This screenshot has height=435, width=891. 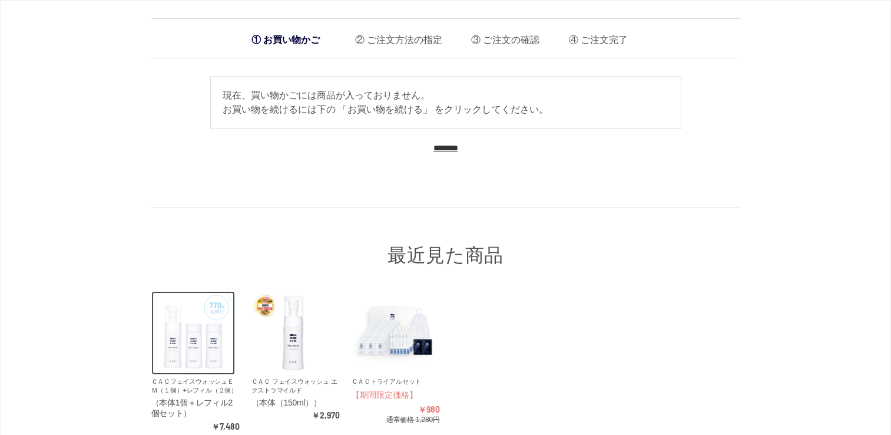 I want to click on img: ＣＡＣフェイスウォッシュＥＭ（１個）+レフィル（２個）, so click(x=193, y=333).